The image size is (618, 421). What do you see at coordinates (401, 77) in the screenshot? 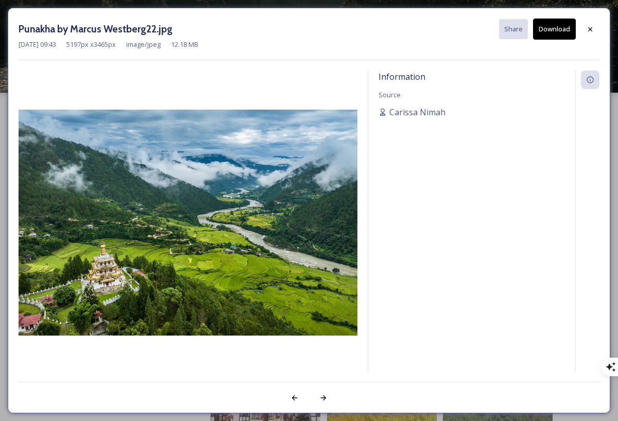
I see `span: Information` at bounding box center [401, 77].